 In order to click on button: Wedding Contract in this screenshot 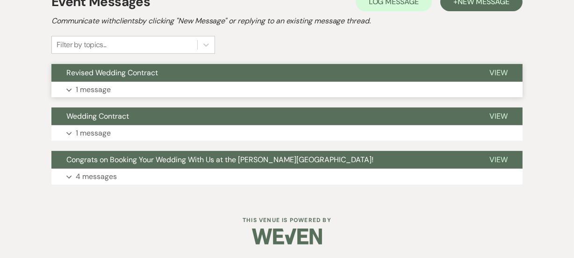, I will do `click(263, 116)`.